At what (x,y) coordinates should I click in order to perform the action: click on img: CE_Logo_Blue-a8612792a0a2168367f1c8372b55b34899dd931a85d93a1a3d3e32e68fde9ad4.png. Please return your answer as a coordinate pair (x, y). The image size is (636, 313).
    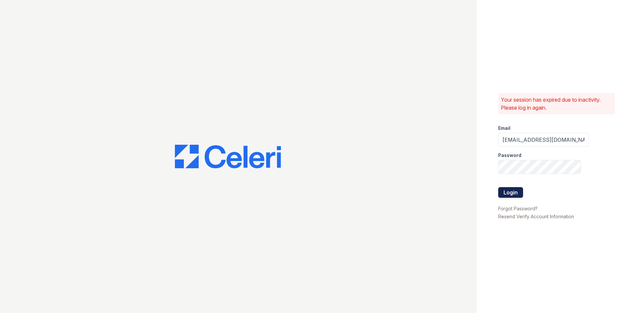
    Looking at the image, I should click on (228, 157).